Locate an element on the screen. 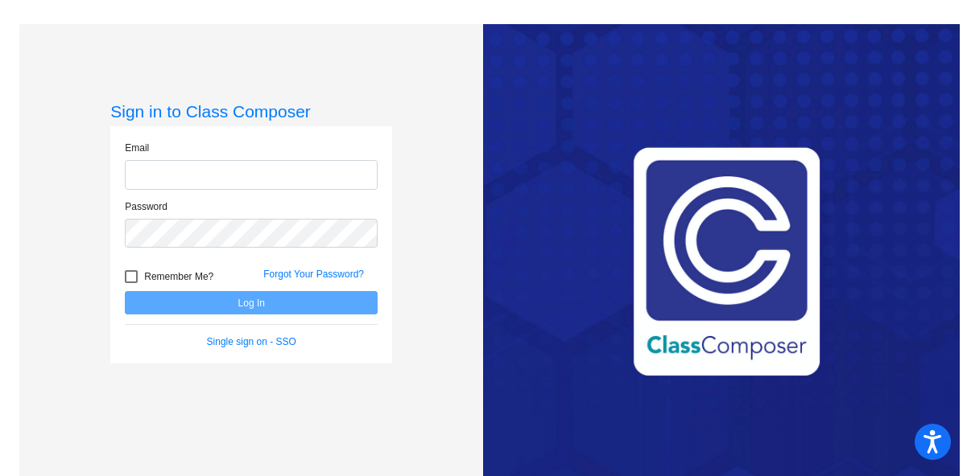  a: Forgot Your Password? is located at coordinates (313, 274).